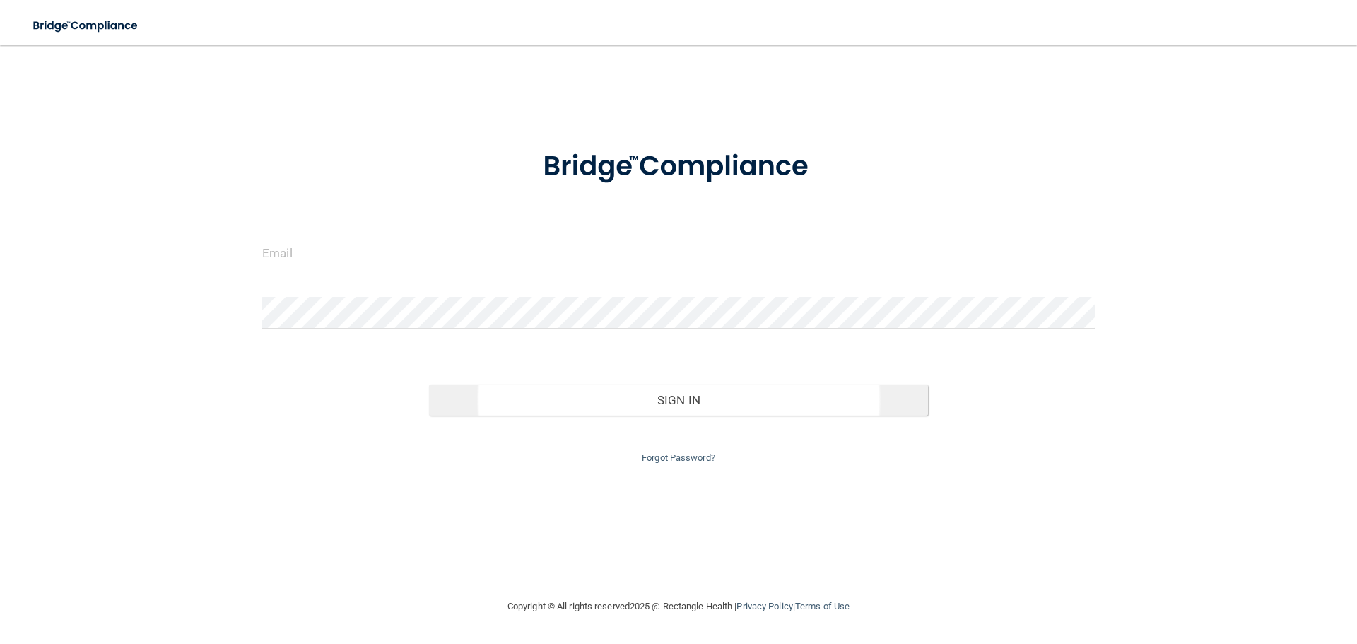 This screenshot has width=1357, height=644. Describe the element at coordinates (764, 606) in the screenshot. I see `a: Privacy Policy` at that location.